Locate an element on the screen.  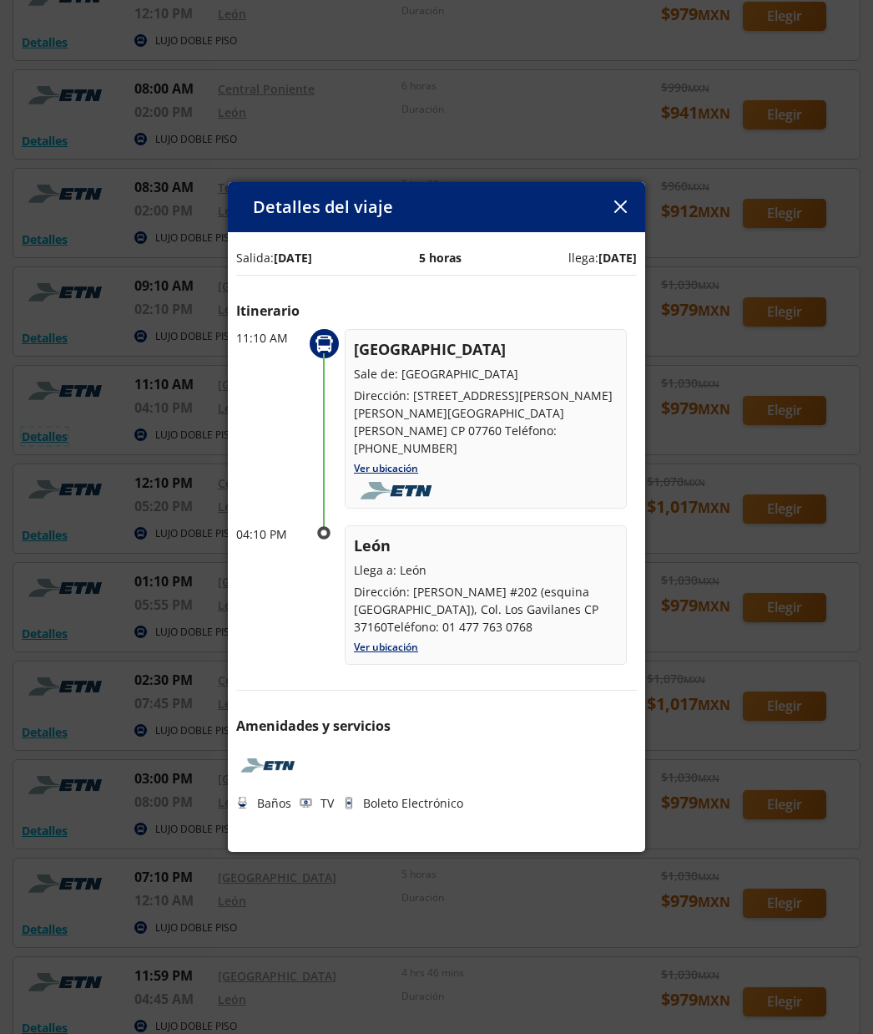
p: León is located at coordinates (486, 545).